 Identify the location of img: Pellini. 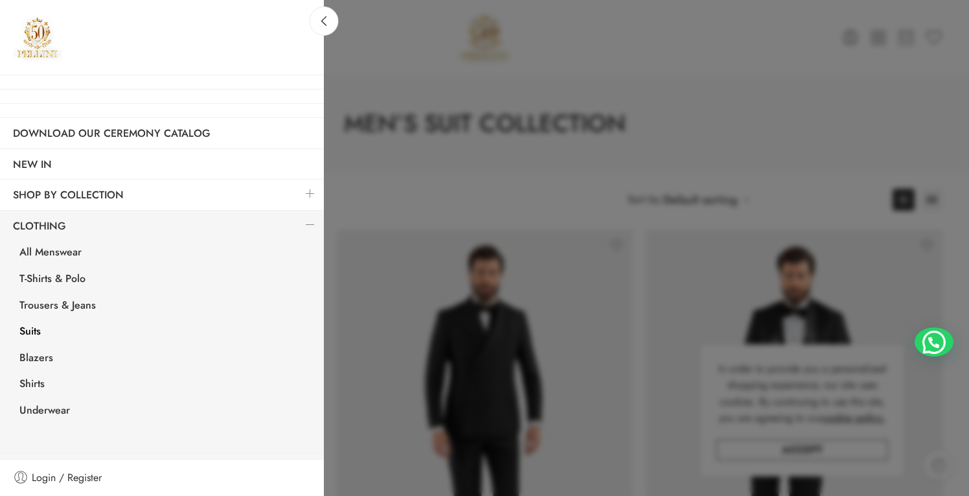
(37, 37).